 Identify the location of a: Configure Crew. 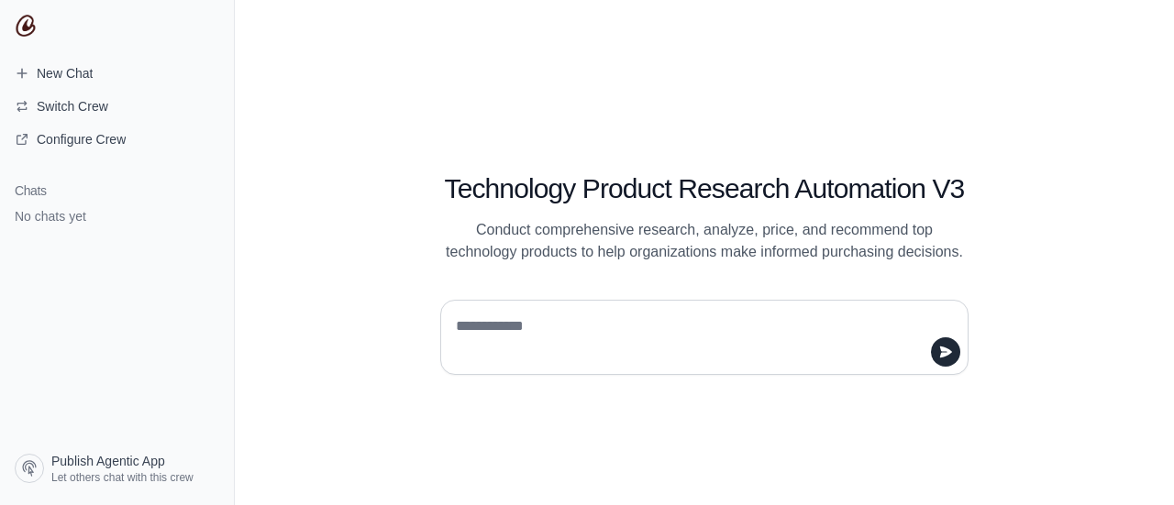
(116, 139).